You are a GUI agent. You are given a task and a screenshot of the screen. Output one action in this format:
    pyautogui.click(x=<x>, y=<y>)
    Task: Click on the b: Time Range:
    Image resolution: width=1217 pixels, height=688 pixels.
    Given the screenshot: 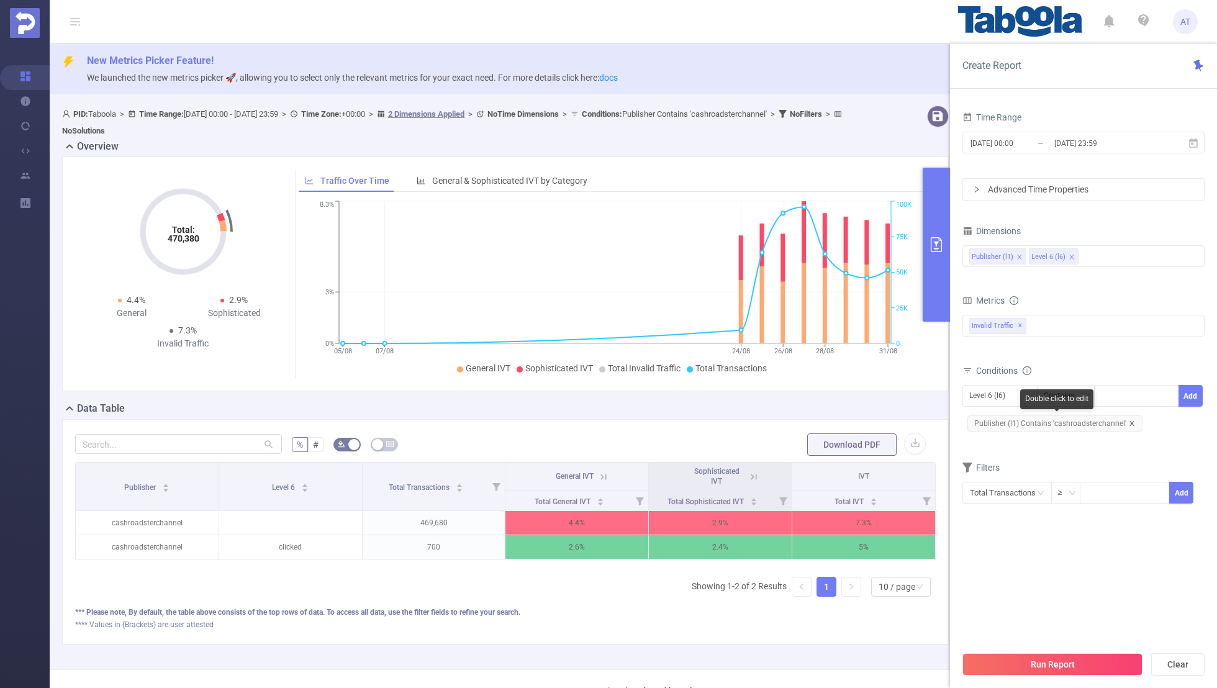 What is the action you would take?
    pyautogui.click(x=161, y=114)
    